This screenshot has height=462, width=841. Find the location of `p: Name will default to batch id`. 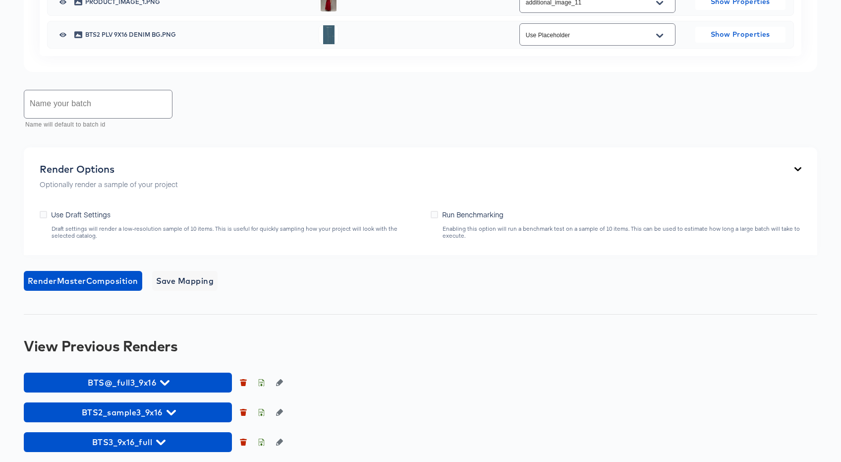

p: Name will default to batch id is located at coordinates (95, 125).